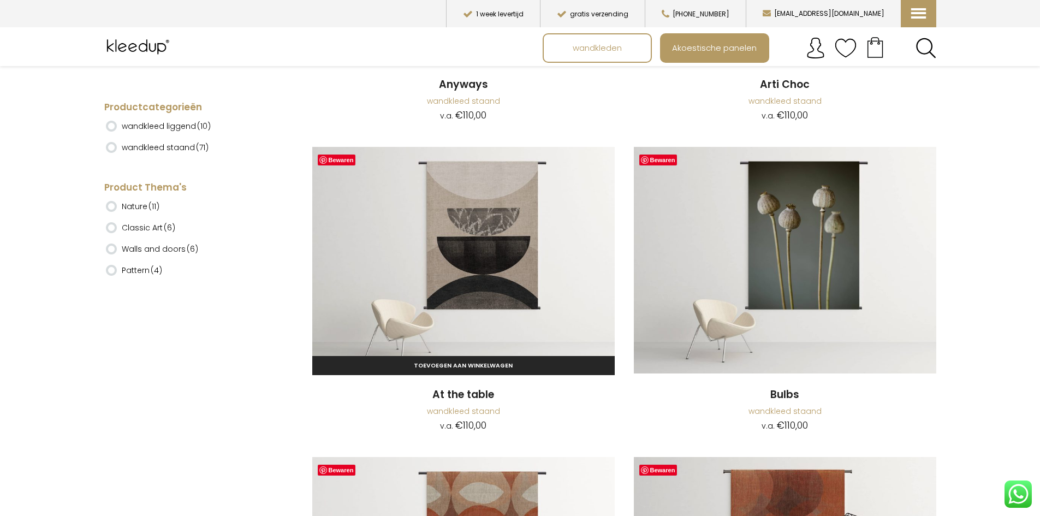 Image resolution: width=1040 pixels, height=516 pixels. I want to click on img: At The Table, so click(464, 260).